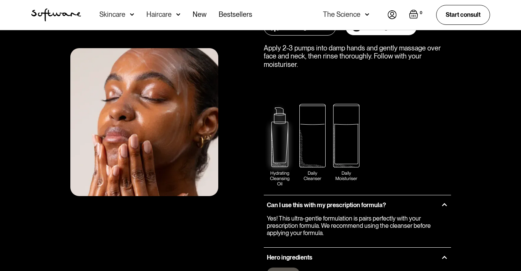  I want to click on a: Open empty cart, so click(416, 15).